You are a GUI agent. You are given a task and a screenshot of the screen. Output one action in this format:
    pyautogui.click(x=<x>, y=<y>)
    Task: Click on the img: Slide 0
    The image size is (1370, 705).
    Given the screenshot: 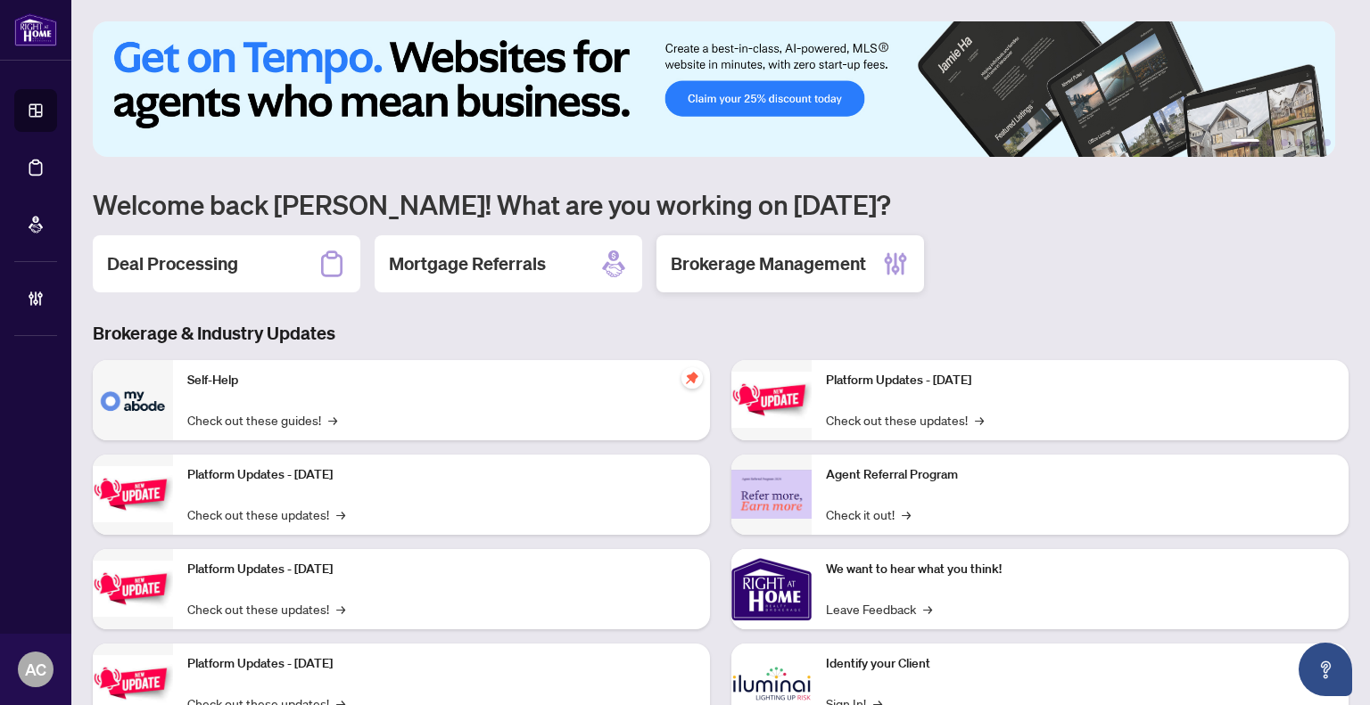 What is the action you would take?
    pyautogui.click(x=713, y=89)
    